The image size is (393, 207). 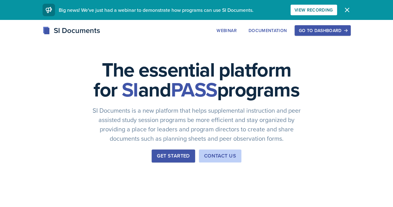 I want to click on button: Get Started, so click(x=173, y=156).